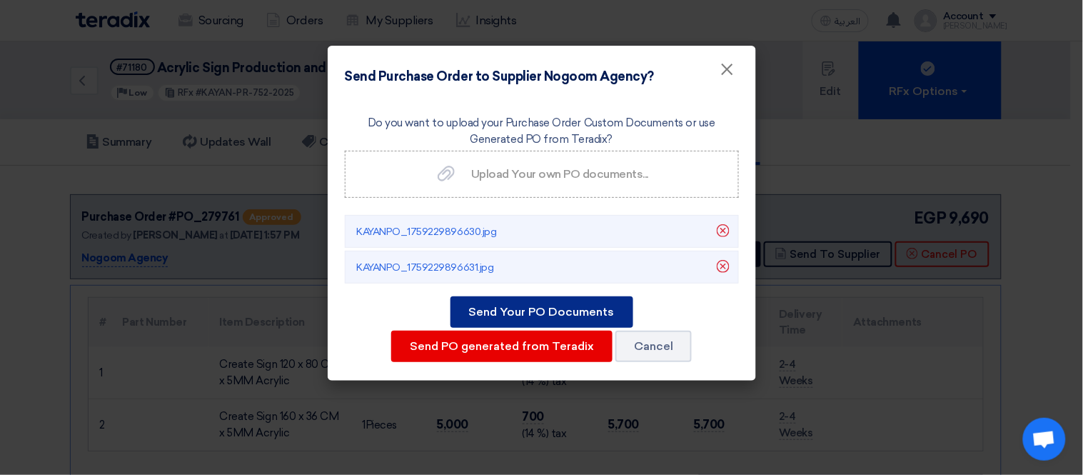 This screenshot has height=475, width=1083. Describe the element at coordinates (502, 346) in the screenshot. I see `button: Send PO generated from Teradix` at that location.